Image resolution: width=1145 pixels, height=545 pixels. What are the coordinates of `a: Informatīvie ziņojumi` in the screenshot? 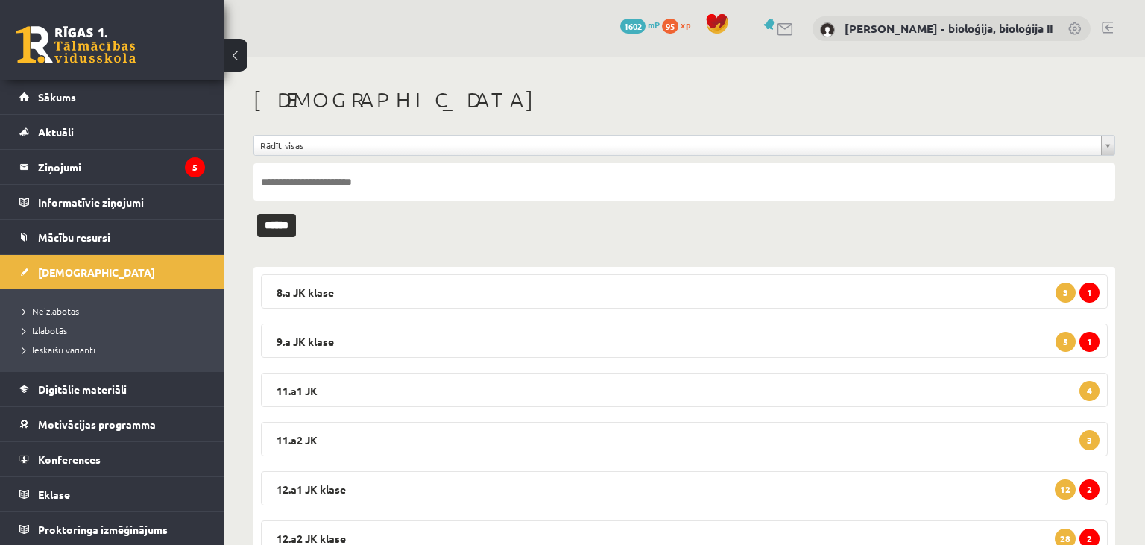 It's located at (112, 202).